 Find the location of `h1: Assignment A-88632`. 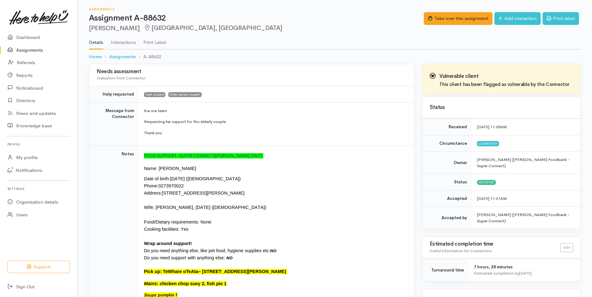

h1: Assignment A-88632 is located at coordinates (256, 18).